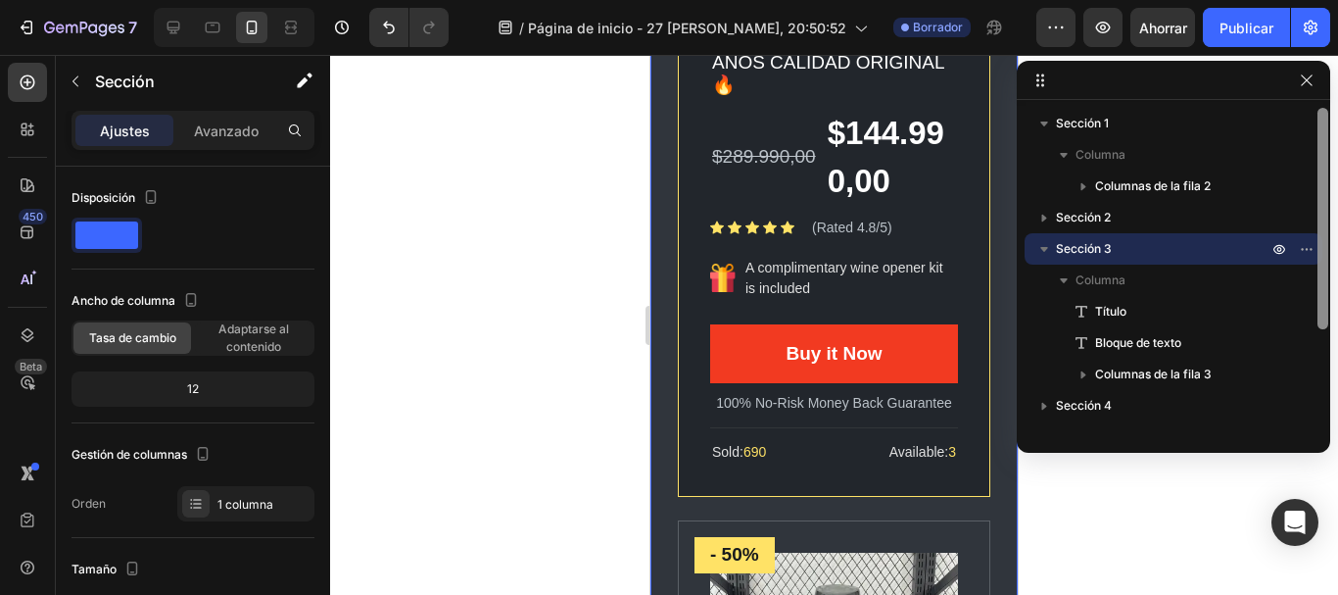 Image resolution: width=1338 pixels, height=595 pixels. What do you see at coordinates (262, 121) in the screenshot?
I see `font: Palabras clave` at bounding box center [262, 121].